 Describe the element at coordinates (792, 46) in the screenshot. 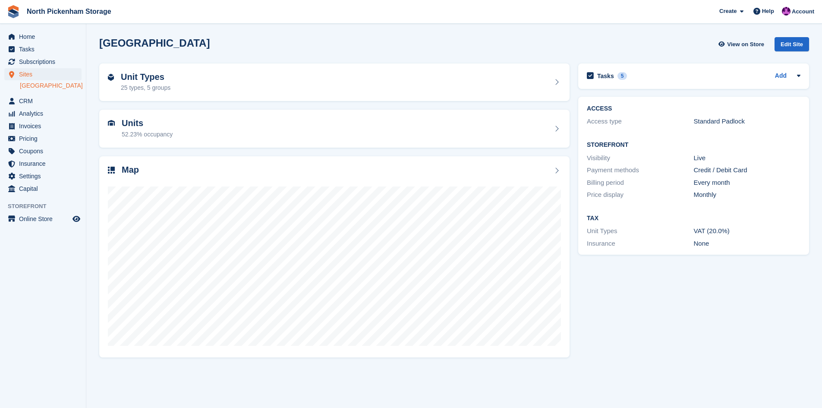

I see `a: Edit Site` at that location.